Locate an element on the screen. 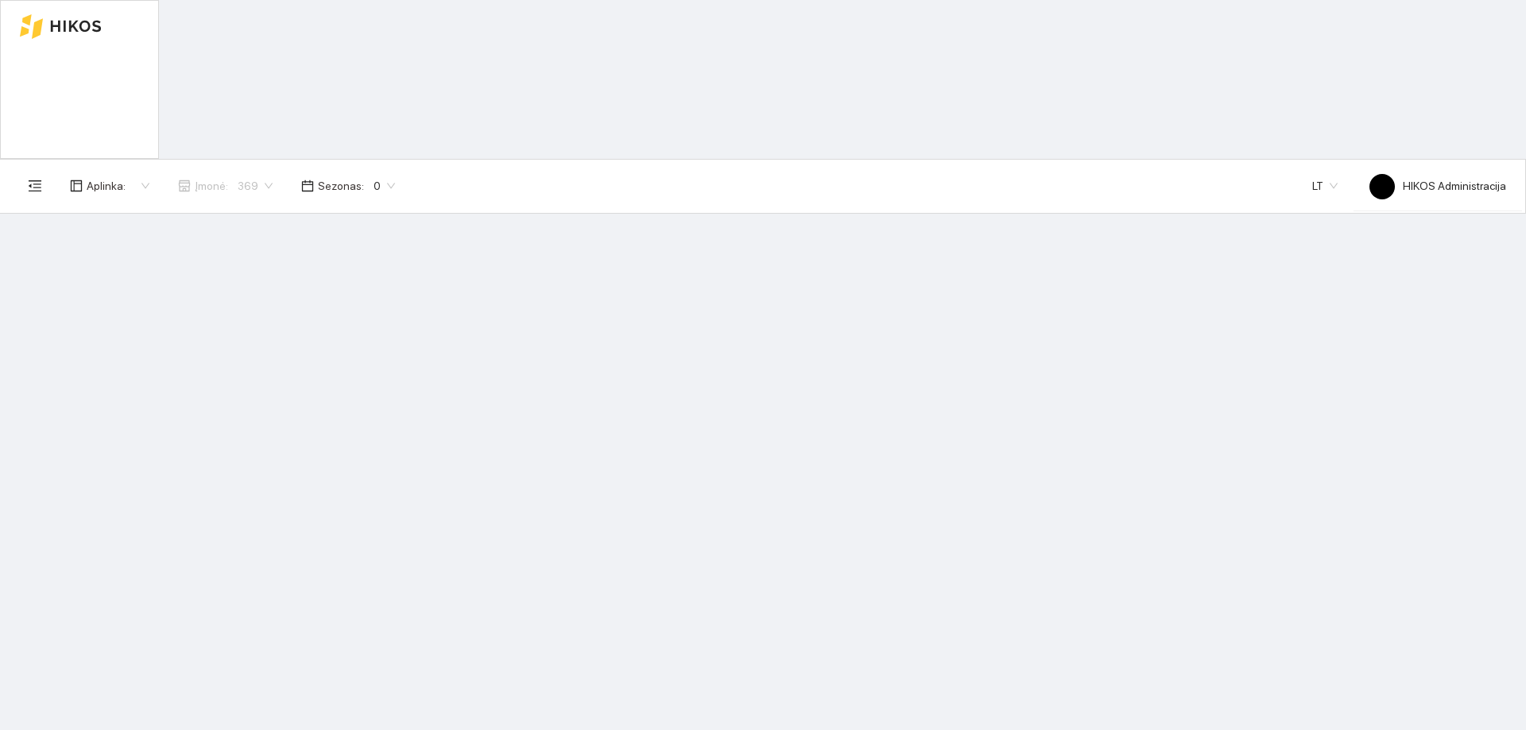 The image size is (1526, 730). span: HIKOS Administracija is located at coordinates (1438, 186).